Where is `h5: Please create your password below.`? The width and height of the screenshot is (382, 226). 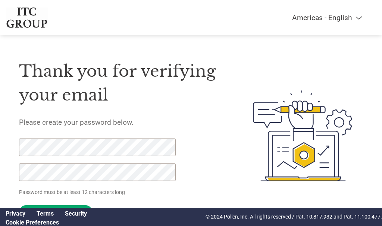
h5: Please create your password below. is located at coordinates (122, 122).